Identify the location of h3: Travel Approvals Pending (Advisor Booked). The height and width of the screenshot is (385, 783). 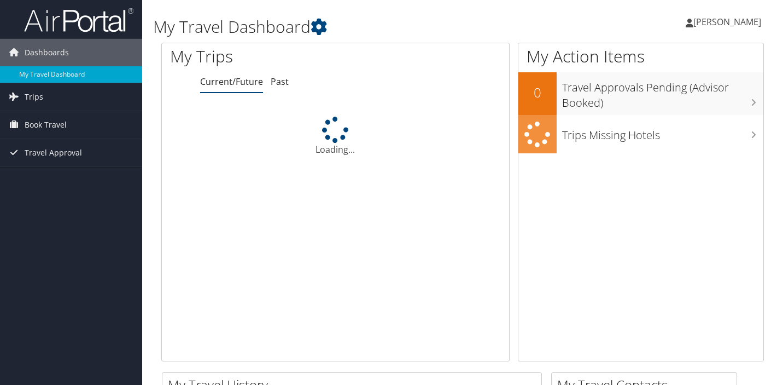
(663, 92).